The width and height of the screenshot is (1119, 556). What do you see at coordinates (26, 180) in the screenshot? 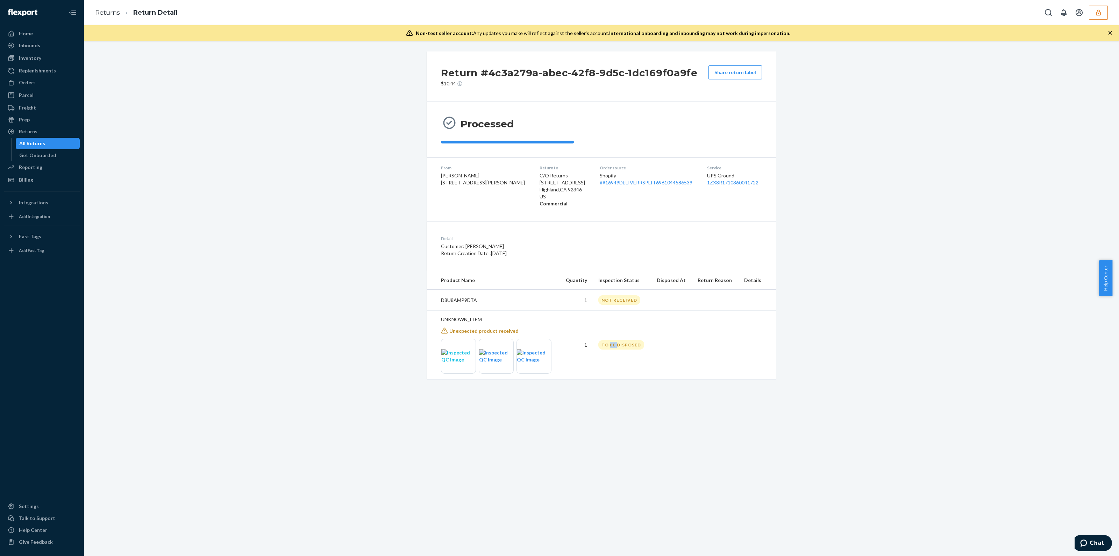
I see `div: Billing` at bounding box center [26, 180].